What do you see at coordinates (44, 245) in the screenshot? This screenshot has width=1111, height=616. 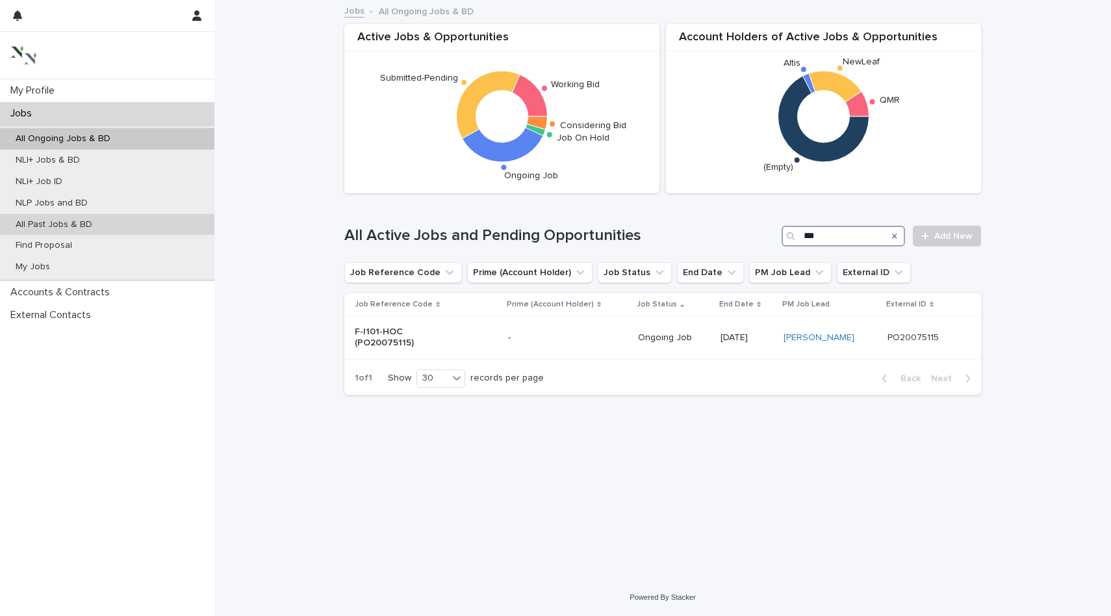 I see `p: Find Proposal` at bounding box center [44, 245].